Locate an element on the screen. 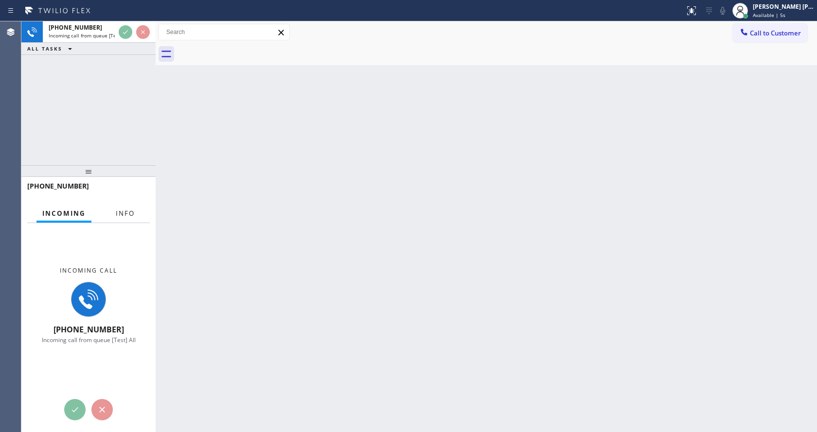  span: Available | 5s is located at coordinates (769, 15).